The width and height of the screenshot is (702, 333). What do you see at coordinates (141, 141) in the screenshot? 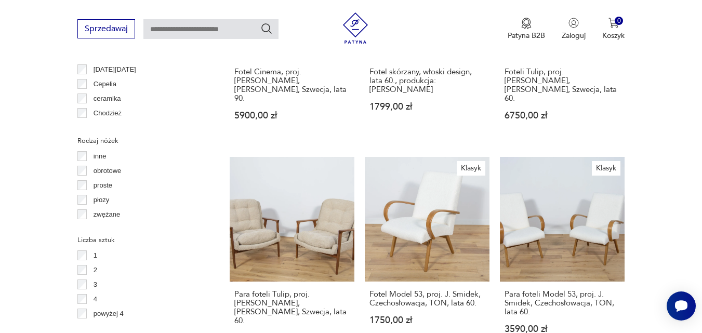
I see `p: Rodzaj nóżek` at bounding box center [141, 141].